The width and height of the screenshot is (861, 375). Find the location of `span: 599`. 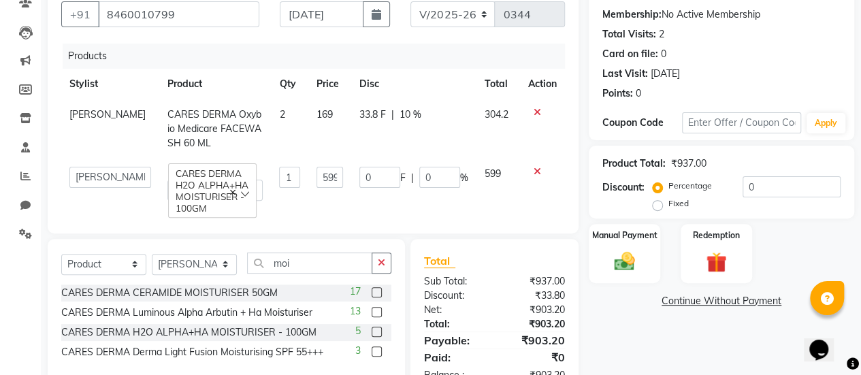

span: 599 is located at coordinates (493, 174).